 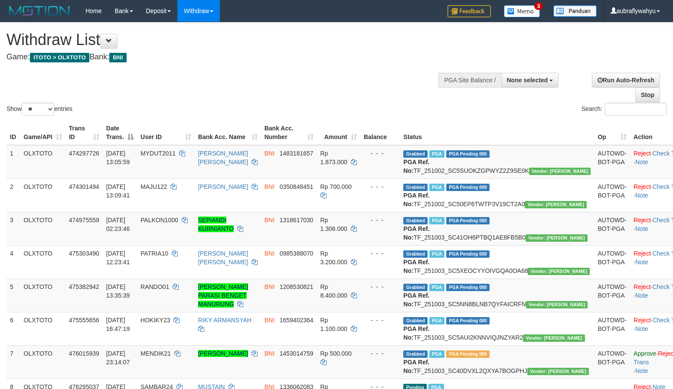 I want to click on th: Game/API: activate to sort column ascending, so click(x=43, y=133).